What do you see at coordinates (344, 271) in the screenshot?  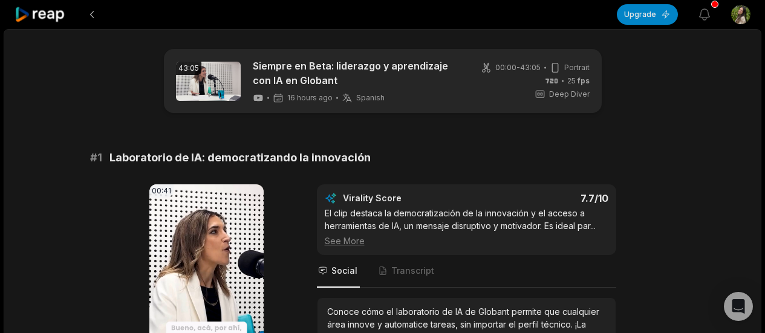 I see `span: Social` at bounding box center [344, 271].